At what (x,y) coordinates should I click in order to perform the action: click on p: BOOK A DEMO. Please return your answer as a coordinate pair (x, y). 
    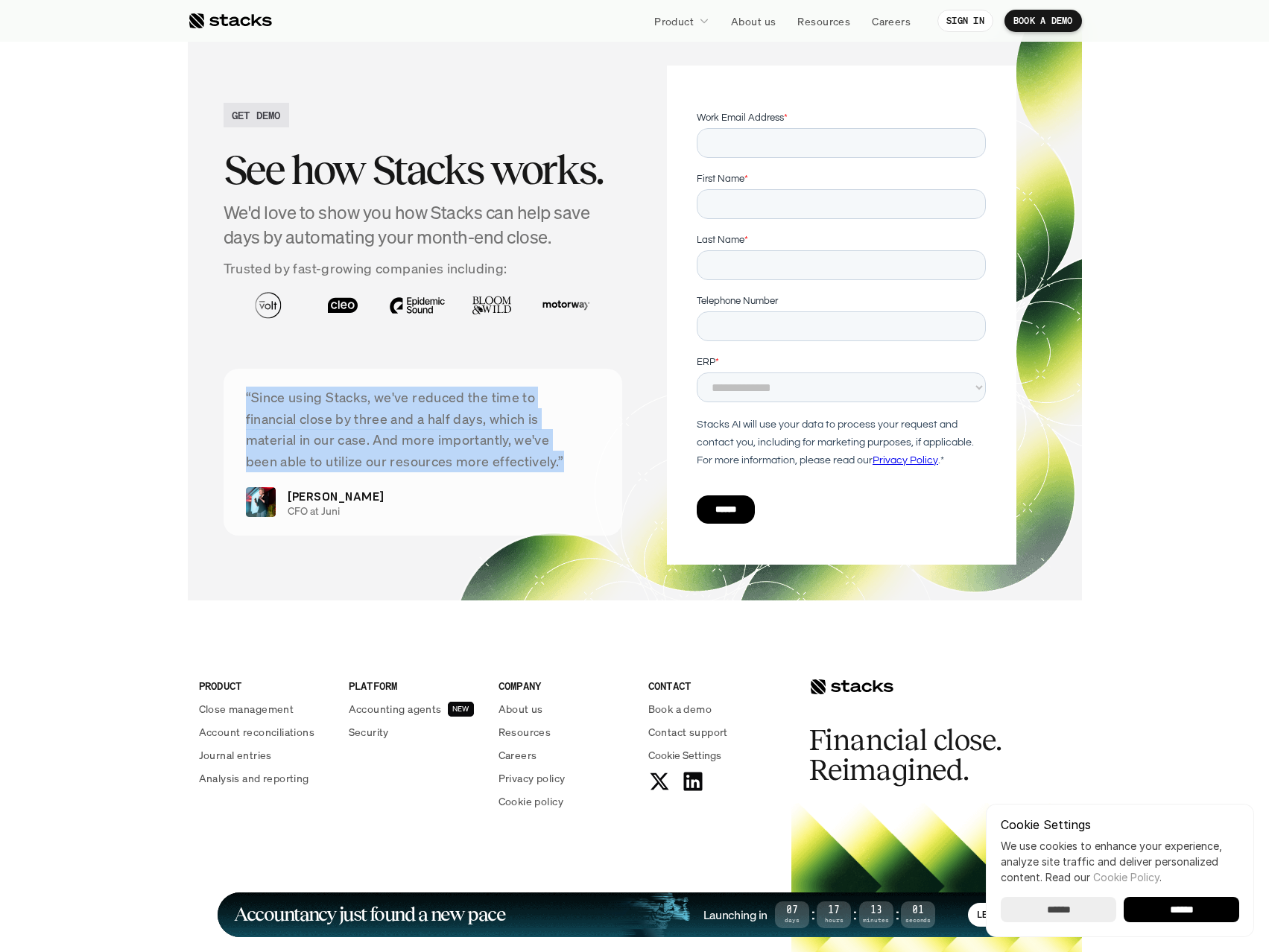
    Looking at the image, I should click on (1043, 20).